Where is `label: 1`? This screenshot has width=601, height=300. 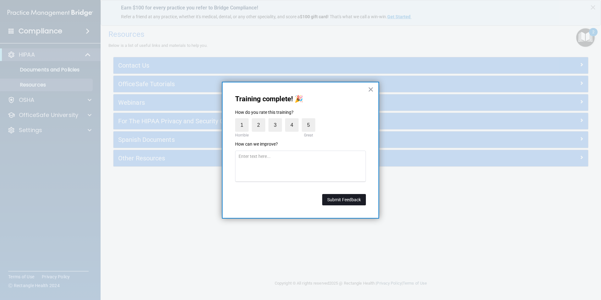 label: 1 is located at coordinates (242, 125).